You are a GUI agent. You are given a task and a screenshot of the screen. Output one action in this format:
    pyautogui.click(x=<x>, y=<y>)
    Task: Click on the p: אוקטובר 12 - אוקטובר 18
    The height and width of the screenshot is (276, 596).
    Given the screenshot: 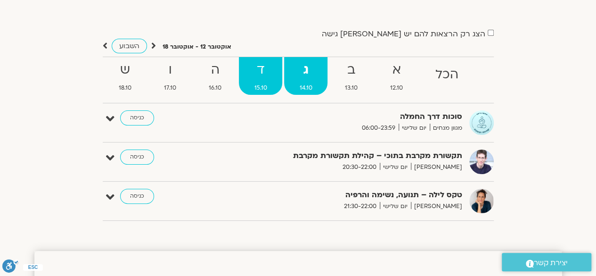 What is the action you would take?
    pyautogui.click(x=197, y=47)
    